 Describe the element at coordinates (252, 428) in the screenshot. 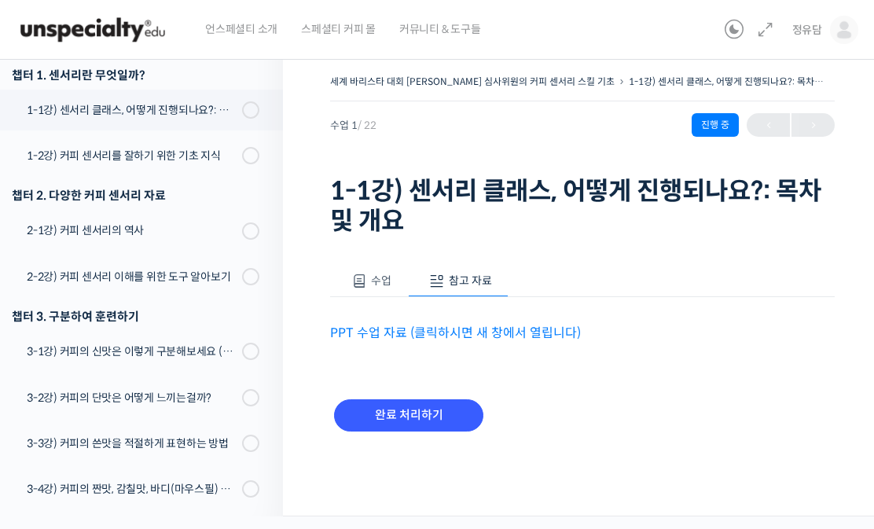

I see `span: 설정` at that location.